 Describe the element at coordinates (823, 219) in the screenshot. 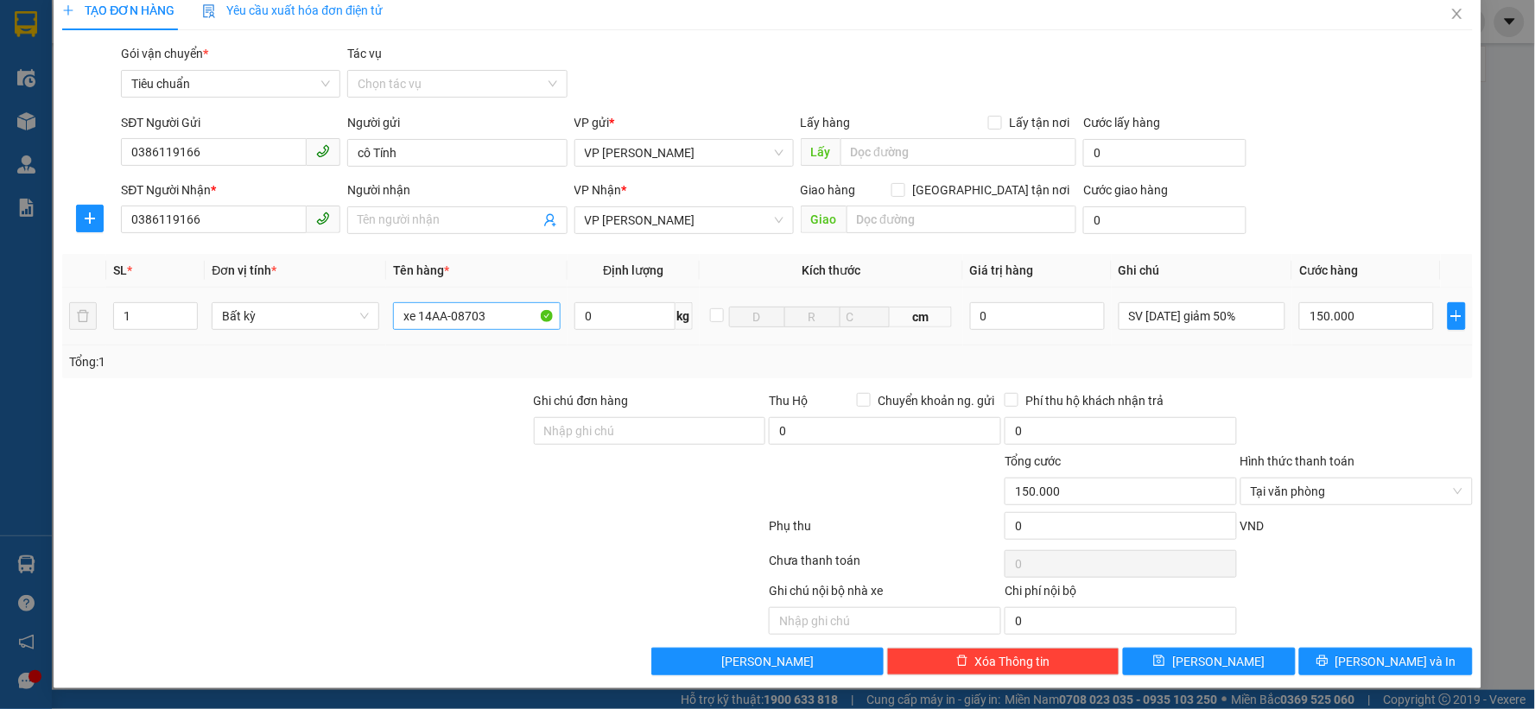

I see `span: Giao` at that location.